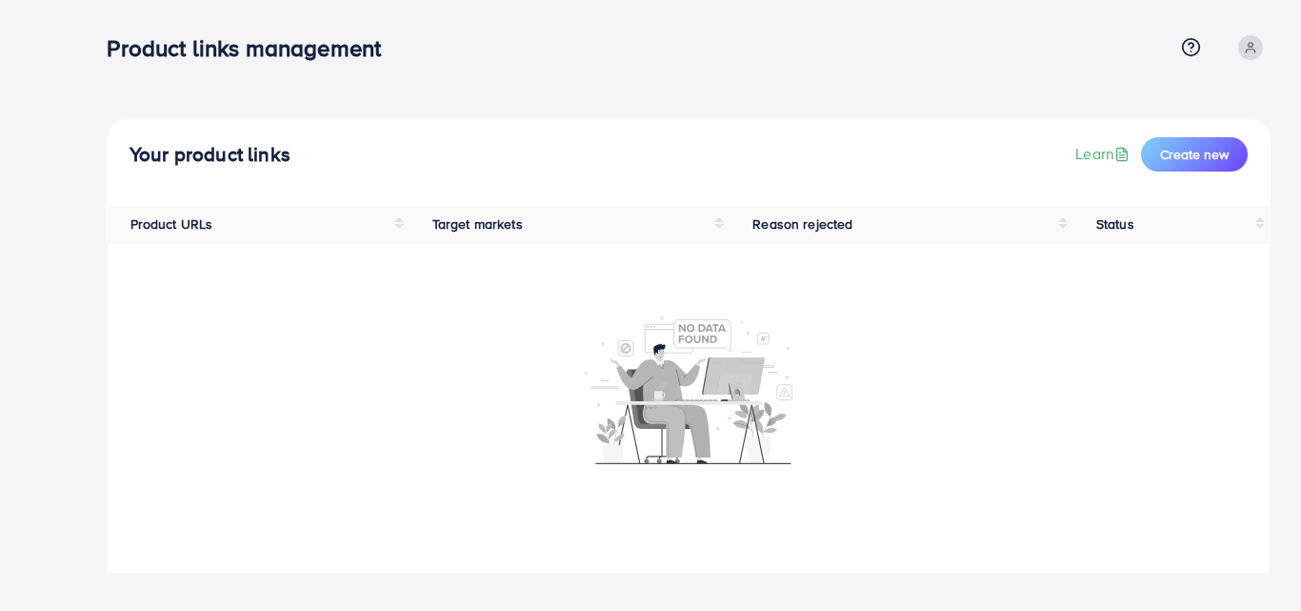  What do you see at coordinates (252, 48) in the screenshot?
I see `h3: Product links management` at bounding box center [252, 48].